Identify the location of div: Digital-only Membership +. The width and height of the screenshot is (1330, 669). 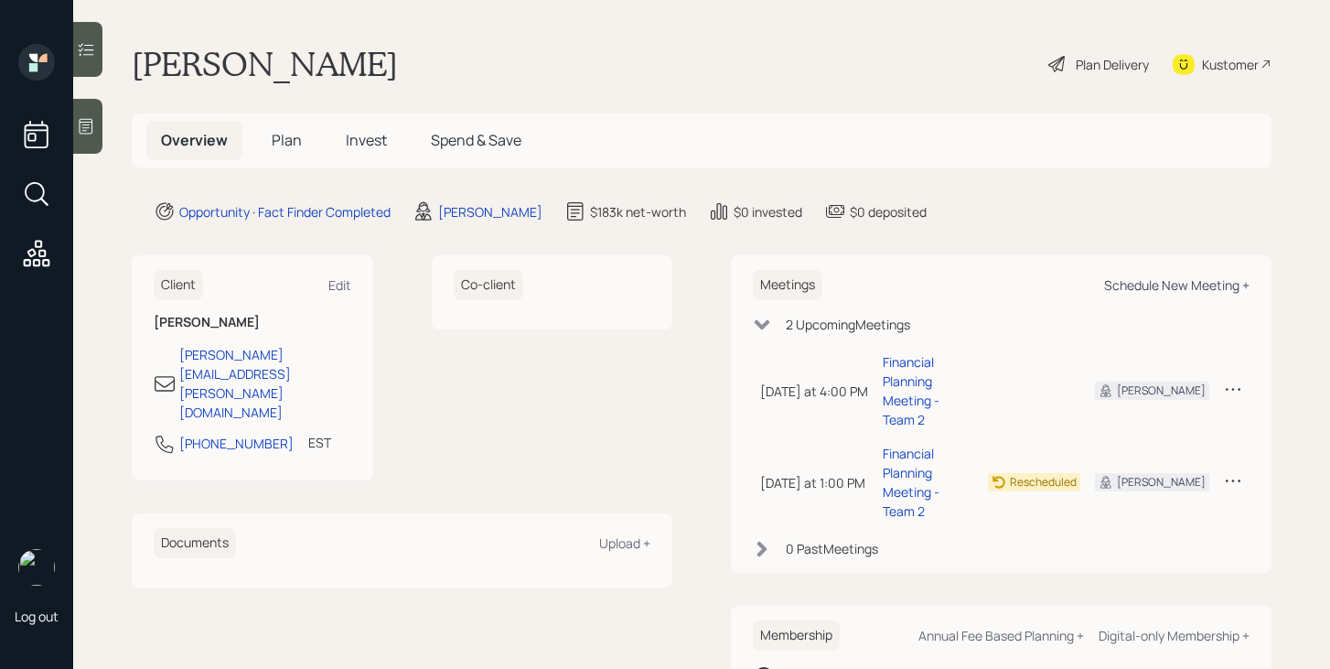
(1173, 635).